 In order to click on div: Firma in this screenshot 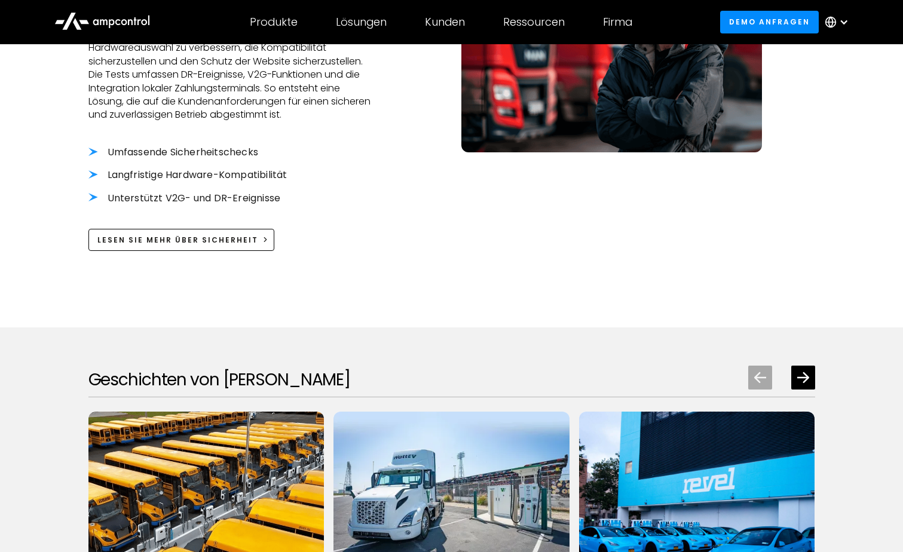, I will do `click(617, 22)`.